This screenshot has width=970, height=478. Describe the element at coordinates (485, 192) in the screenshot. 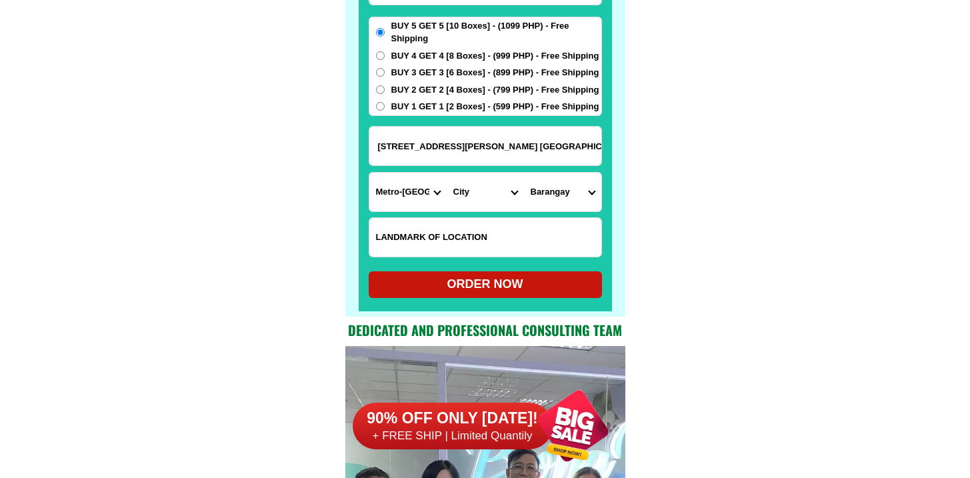

I see `select: Select district` at that location.